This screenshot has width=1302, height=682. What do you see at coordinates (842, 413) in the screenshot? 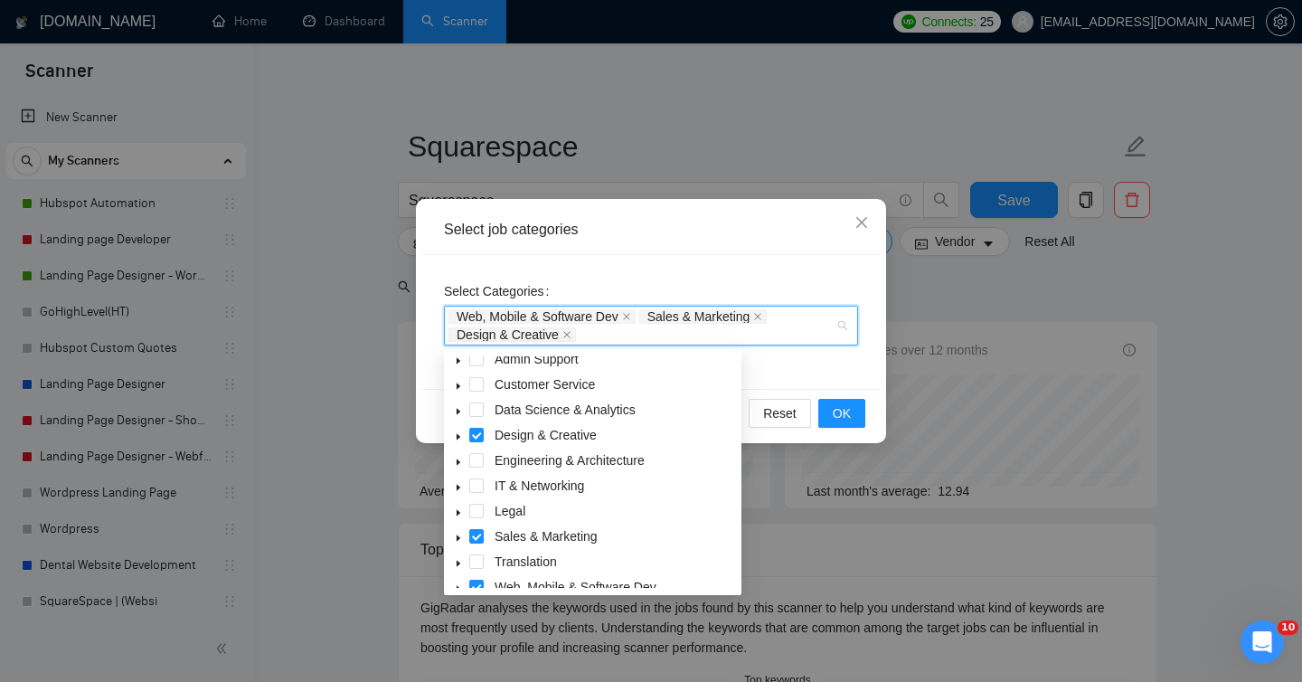
I see `button: OK` at bounding box center [842, 413].